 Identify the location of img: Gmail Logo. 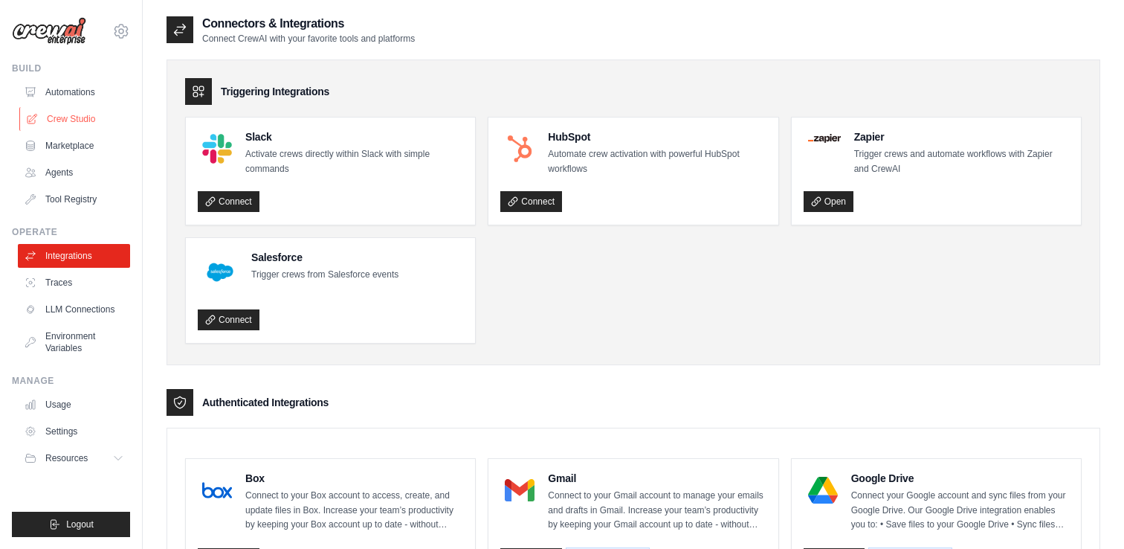
(520, 490).